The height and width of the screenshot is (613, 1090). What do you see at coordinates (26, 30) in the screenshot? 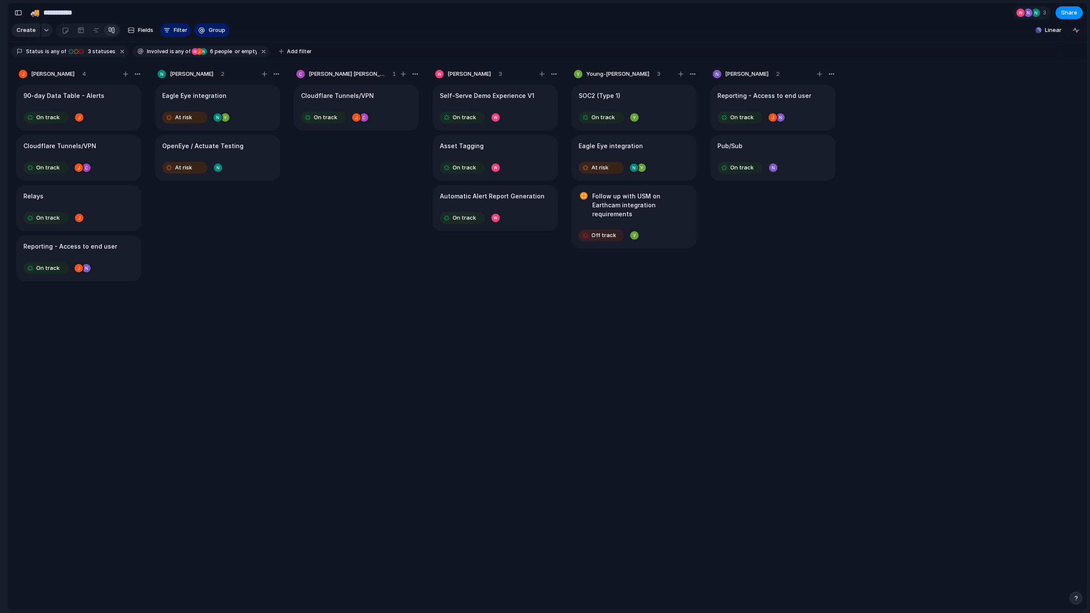
I see `span: Create` at bounding box center [26, 30].